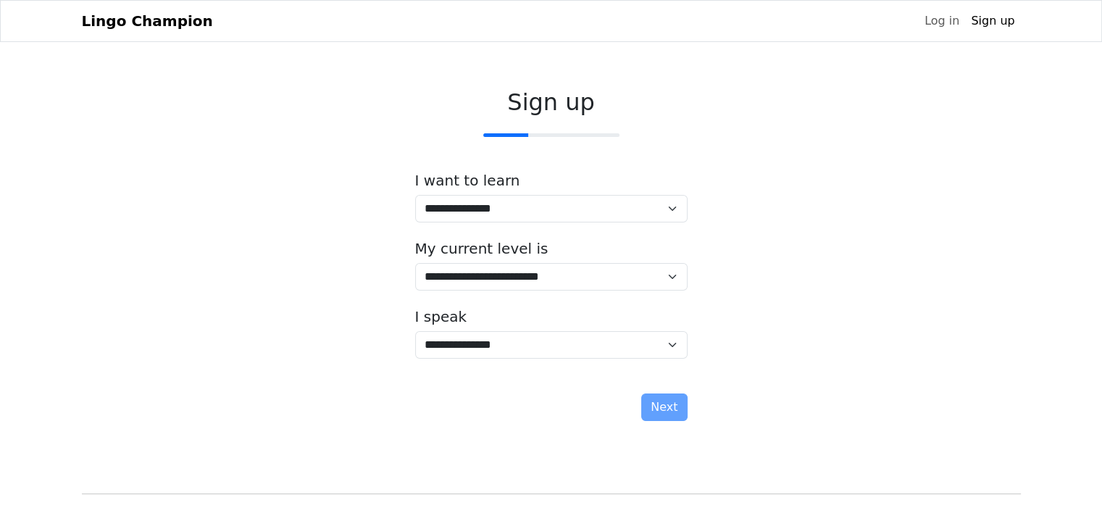  I want to click on a: Sign up, so click(993, 21).